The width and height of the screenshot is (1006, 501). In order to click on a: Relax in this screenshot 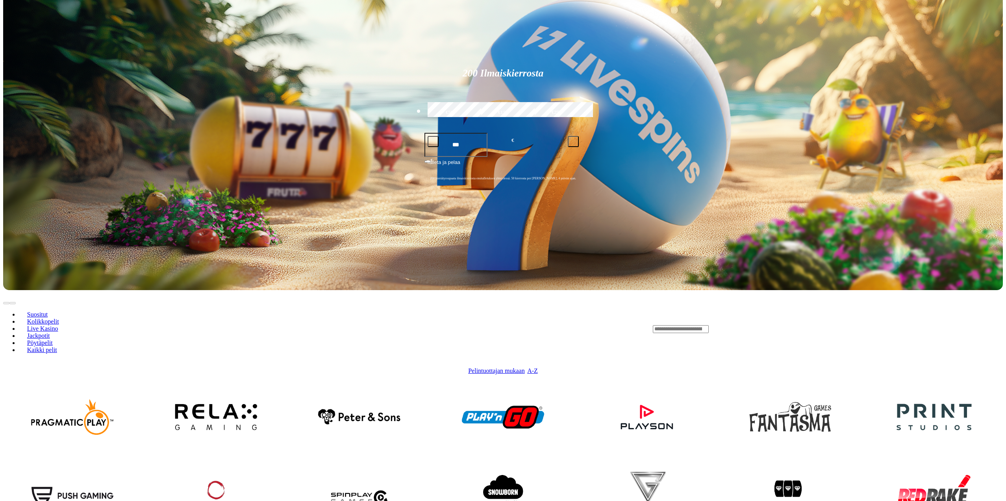, I will do `click(216, 417)`.